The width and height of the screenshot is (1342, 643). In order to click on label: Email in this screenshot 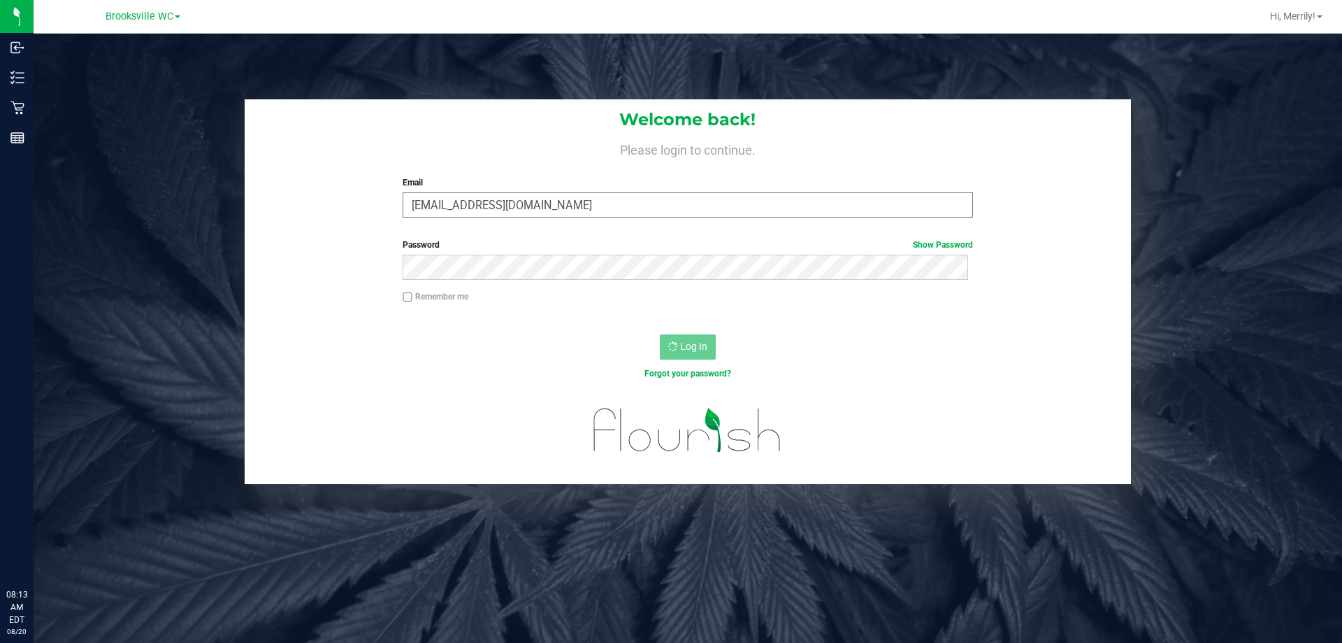, I will do `click(687, 182)`.